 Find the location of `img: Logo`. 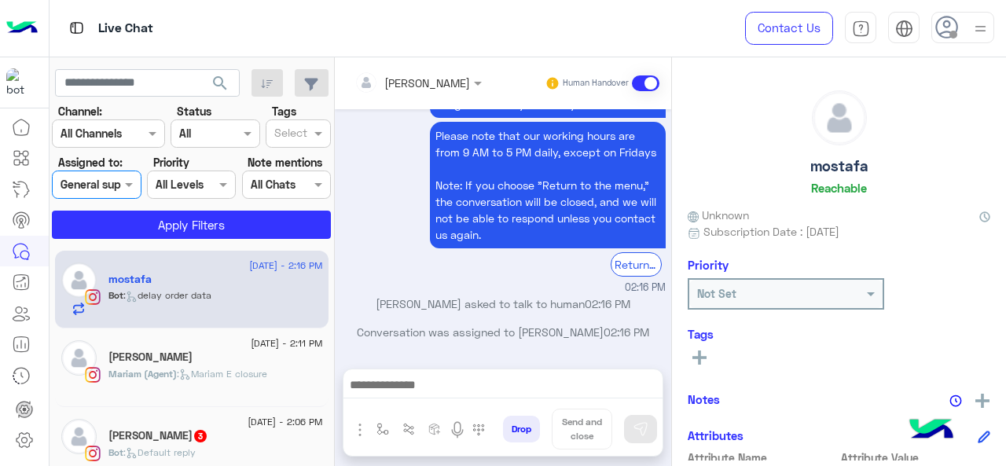

img: Logo is located at coordinates (22, 28).